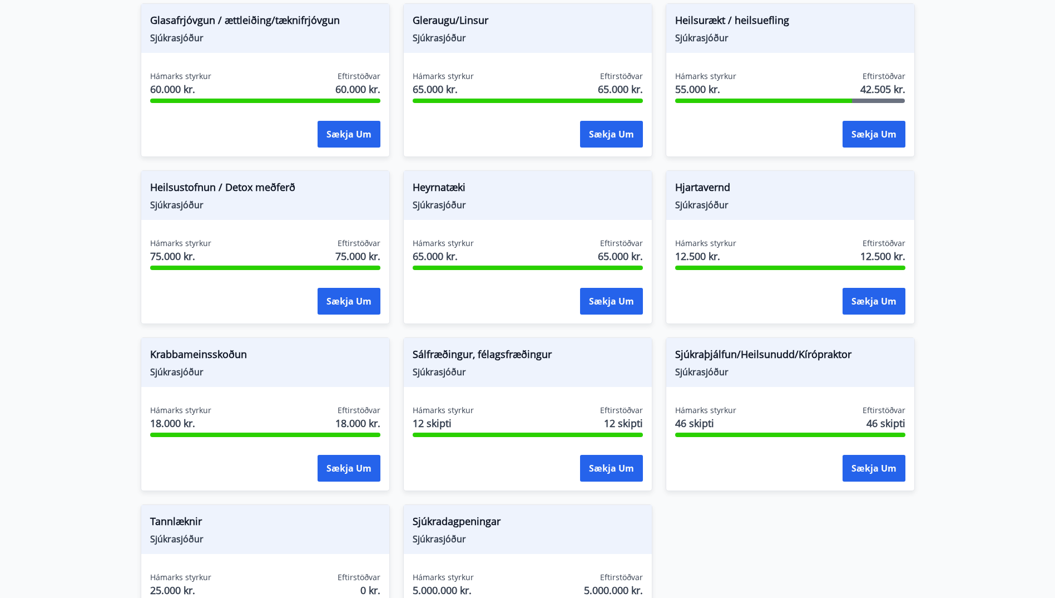 The height and width of the screenshot is (598, 1055). What do you see at coordinates (528, 189) in the screenshot?
I see `span: Heyrnatæki` at bounding box center [528, 189].